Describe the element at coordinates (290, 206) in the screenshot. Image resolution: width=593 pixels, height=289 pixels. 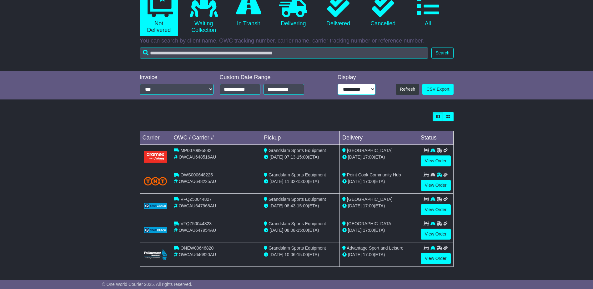
I see `span: 08:43` at that location.